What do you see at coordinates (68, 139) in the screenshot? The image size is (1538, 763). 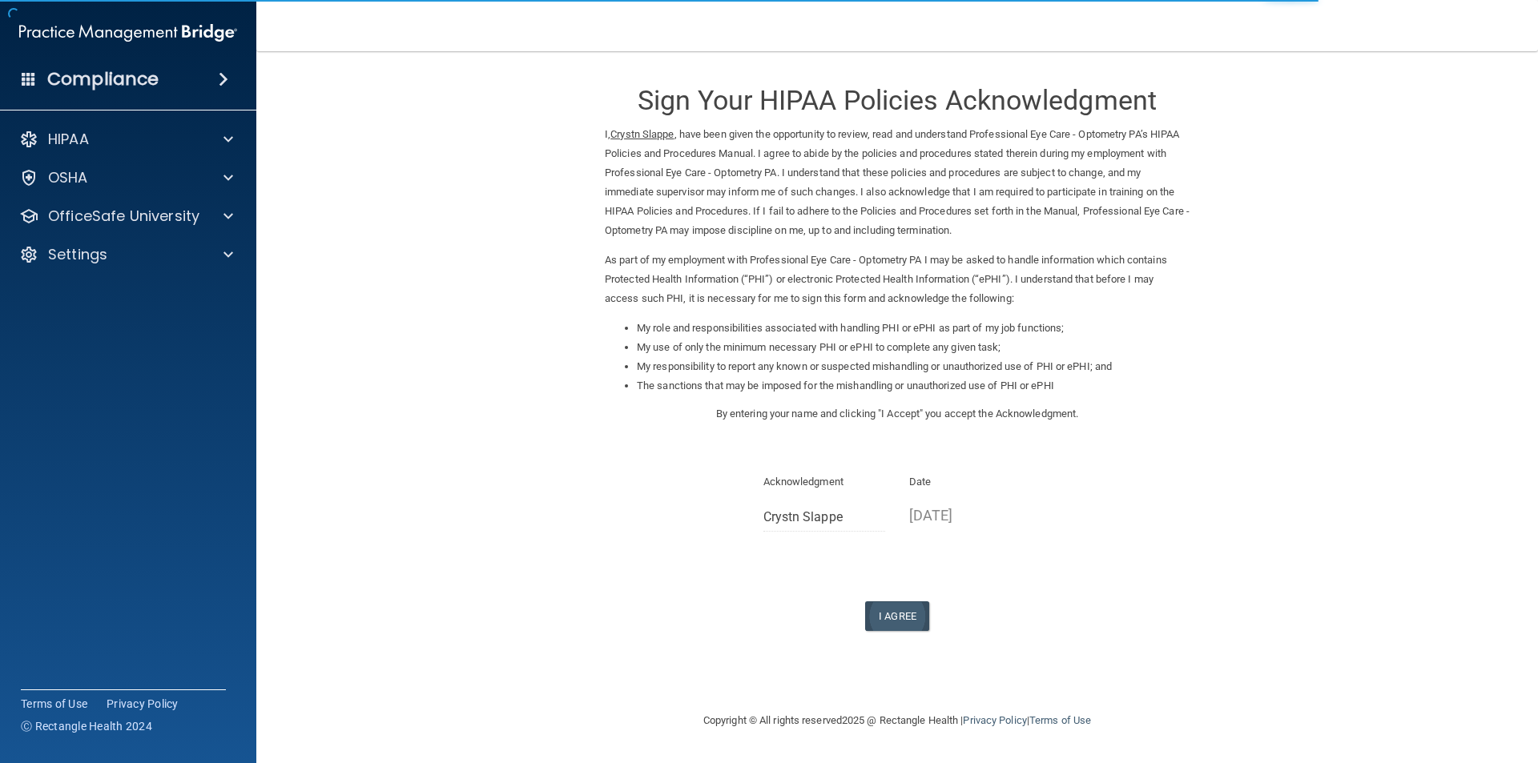 I see `p: HIPAA` at bounding box center [68, 139].